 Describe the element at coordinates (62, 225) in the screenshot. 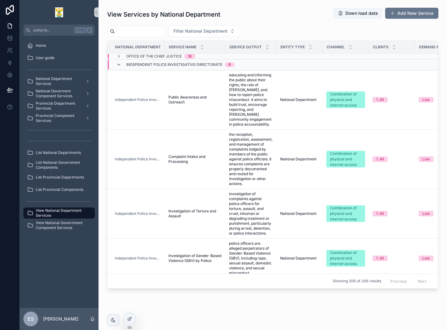

I see `span: View National Government Component Services` at that location.